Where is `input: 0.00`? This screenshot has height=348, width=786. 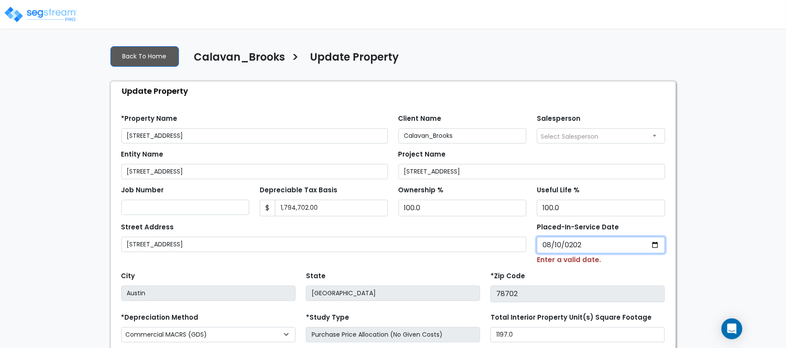 input: 0.00 is located at coordinates (331, 208).